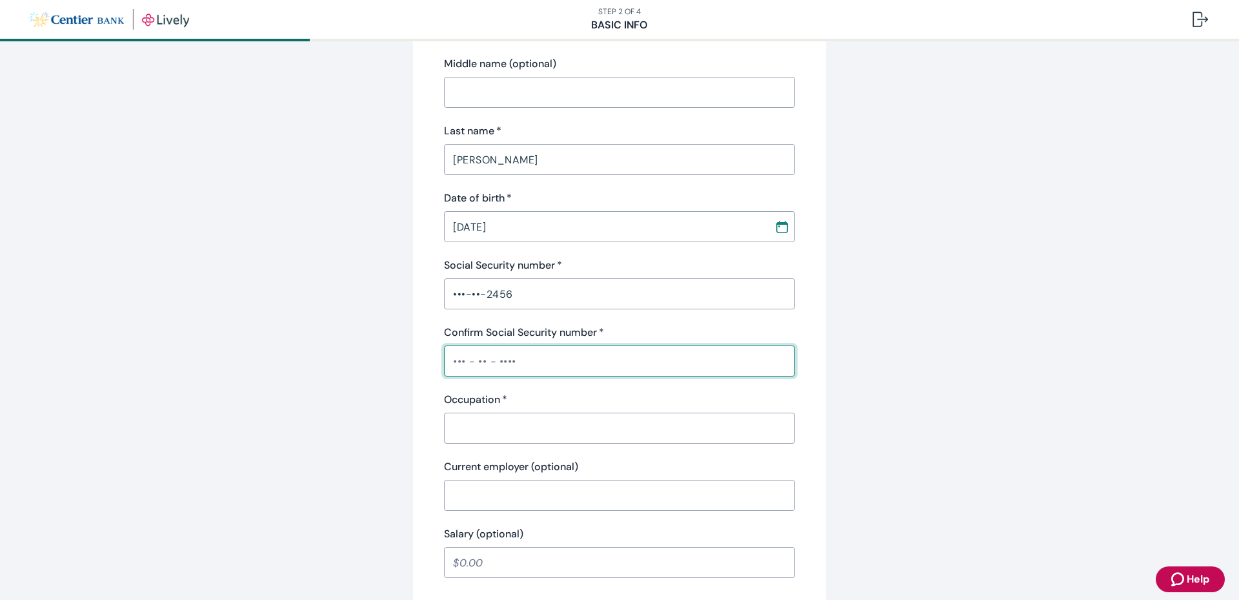 Image resolution: width=1239 pixels, height=600 pixels. Describe the element at coordinates (605, 227) in the screenshot. I see `input: MM / DD / YYYY` at that location.